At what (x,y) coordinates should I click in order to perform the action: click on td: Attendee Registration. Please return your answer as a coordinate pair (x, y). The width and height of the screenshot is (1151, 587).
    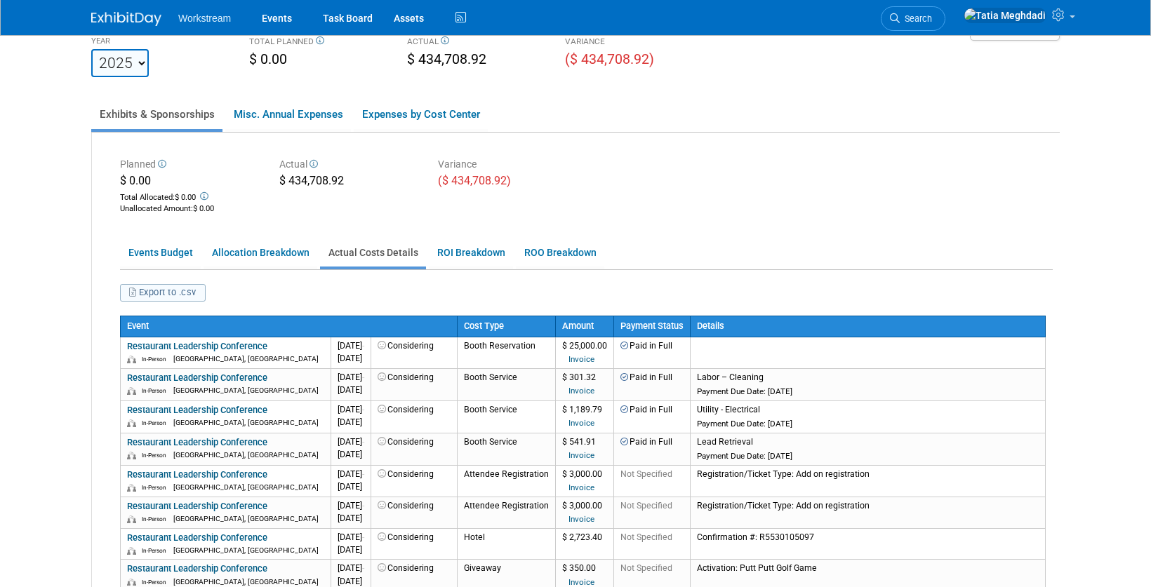
    Looking at the image, I should click on (507, 481).